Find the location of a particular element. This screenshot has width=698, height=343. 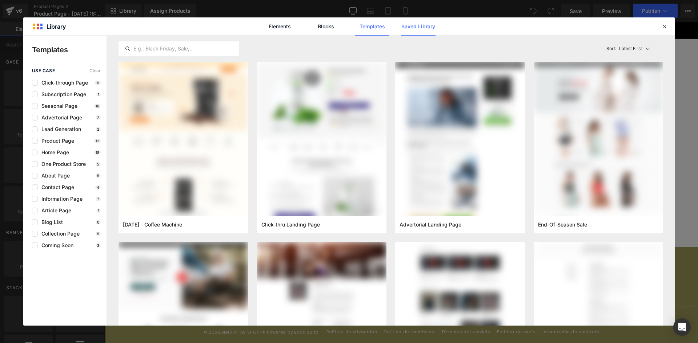

button: Latest FirstSort:Latest First is located at coordinates (633, 49).